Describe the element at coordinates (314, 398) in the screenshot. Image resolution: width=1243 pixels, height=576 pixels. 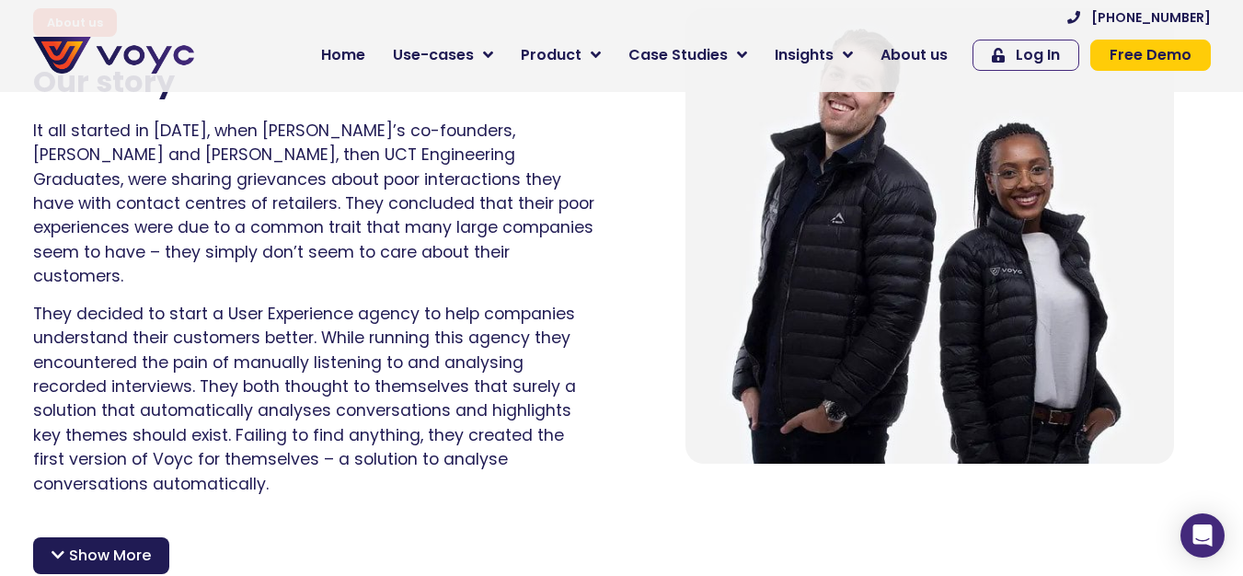
I see `p: They decided to start a User Experience agency to help companies understand their customers bette...` at that location.